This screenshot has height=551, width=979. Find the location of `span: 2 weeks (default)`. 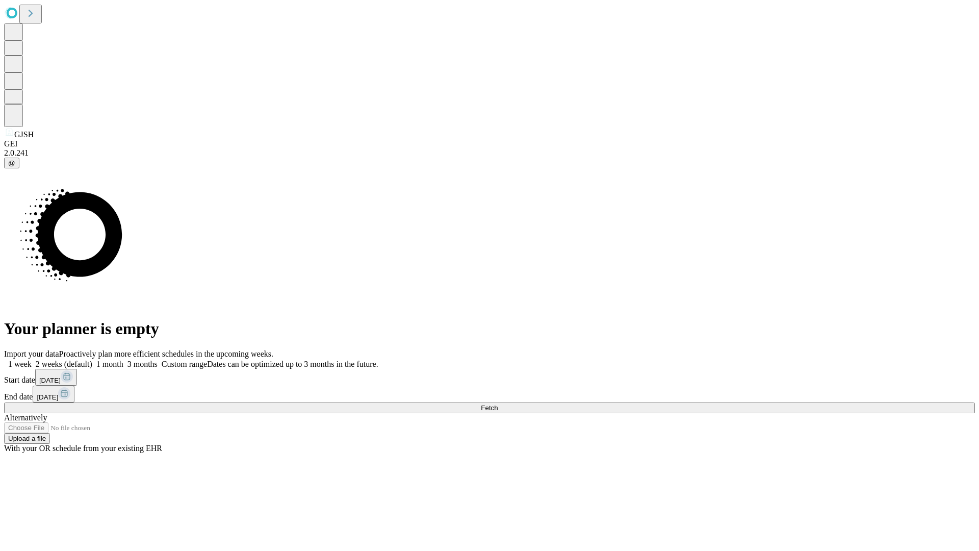

span: 2 weeks (default) is located at coordinates (64, 364).